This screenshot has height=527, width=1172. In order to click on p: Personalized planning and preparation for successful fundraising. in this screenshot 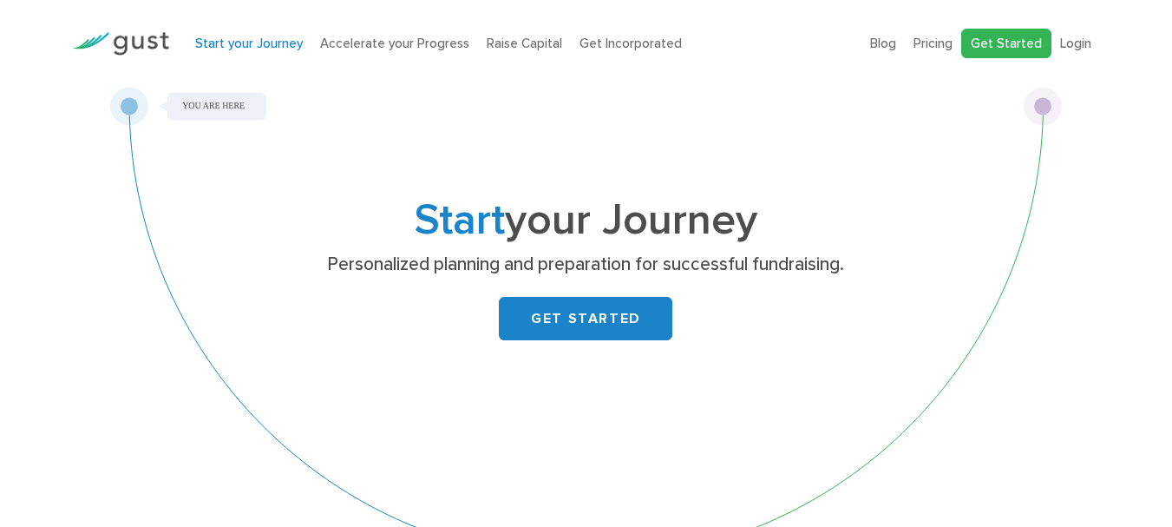, I will do `click(586, 265)`.